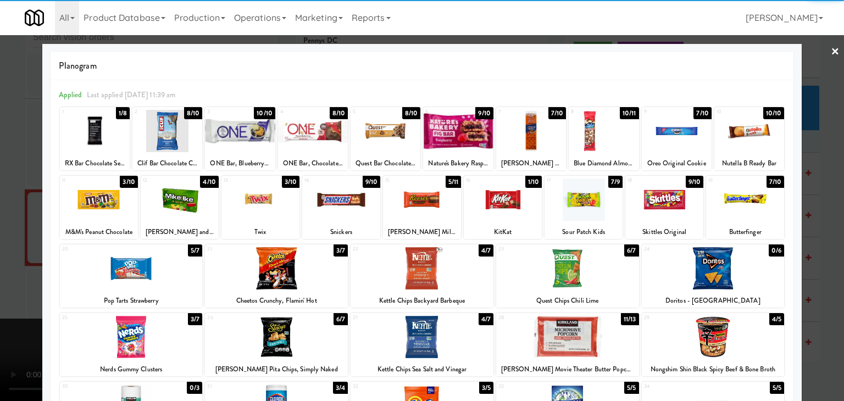  I want to click on div: Nerds Gummy Clusters, so click(131, 369).